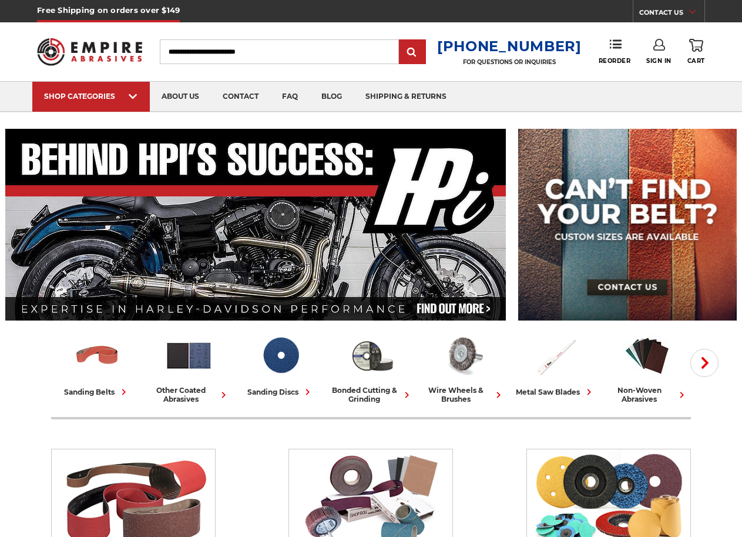 The image size is (742, 537). I want to click on span: Reorder, so click(615, 61).